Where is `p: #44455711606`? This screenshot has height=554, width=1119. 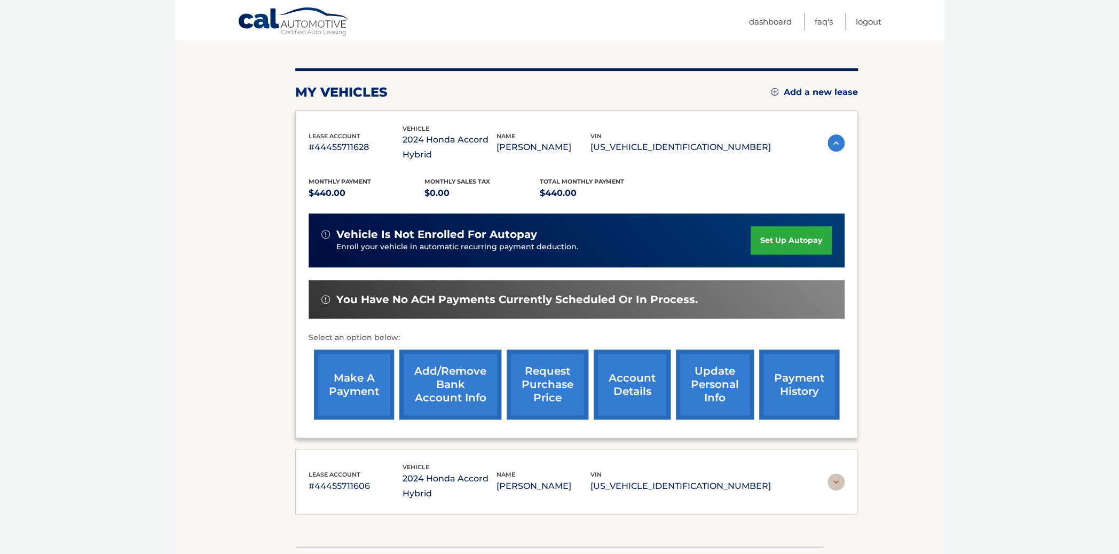
p: #44455711606 is located at coordinates (356, 487).